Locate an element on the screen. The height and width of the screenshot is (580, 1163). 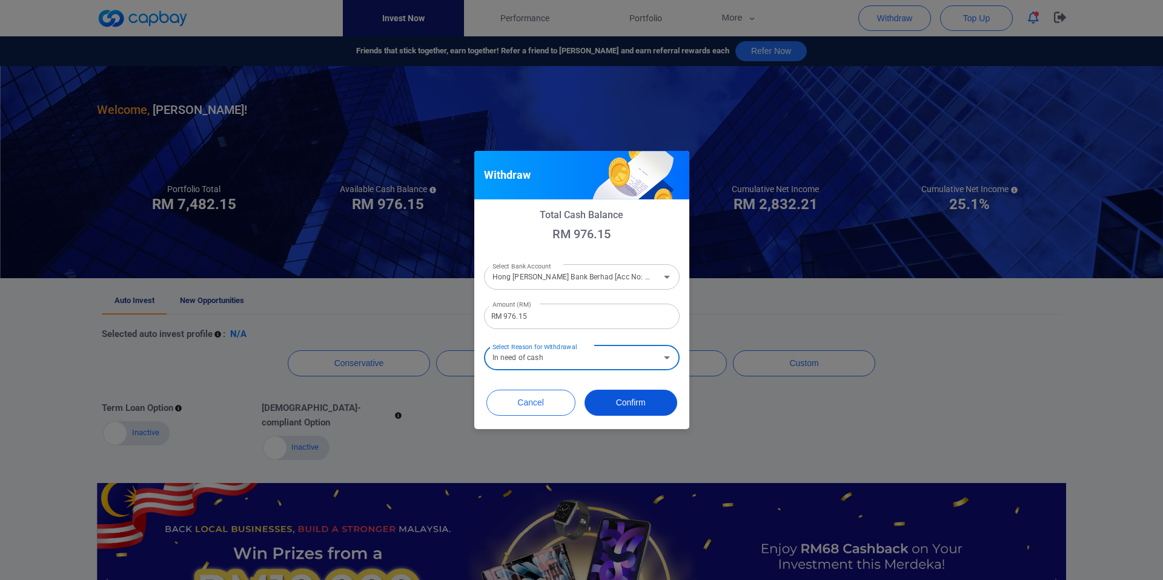
button: Cancel is located at coordinates (531, 402).